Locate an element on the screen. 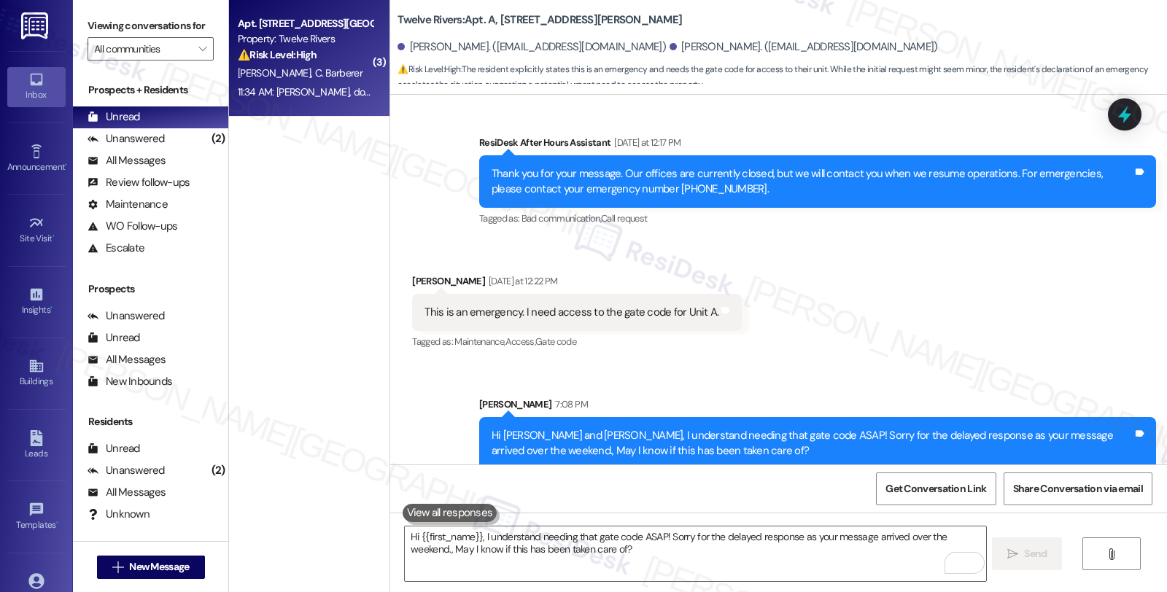 The width and height of the screenshot is (1167, 592). div: ResiDesk After Hours Assistant is located at coordinates (818, 145).